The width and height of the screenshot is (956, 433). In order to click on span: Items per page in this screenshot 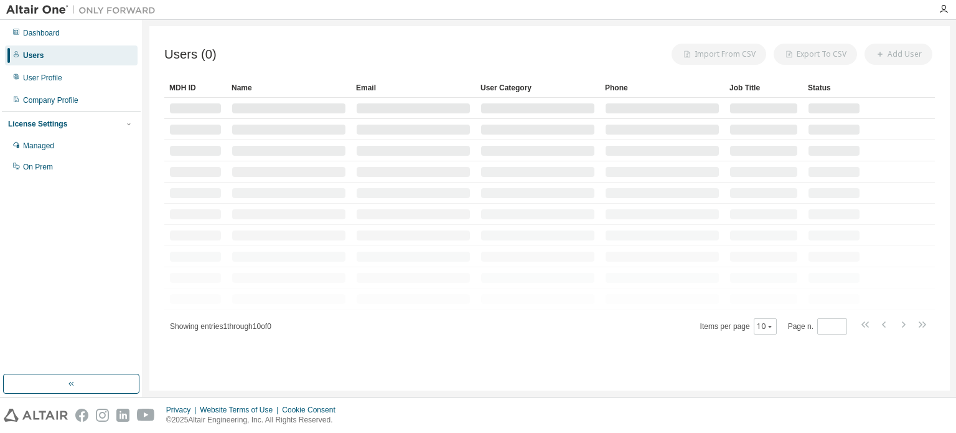, I will do `click(738, 326)`.